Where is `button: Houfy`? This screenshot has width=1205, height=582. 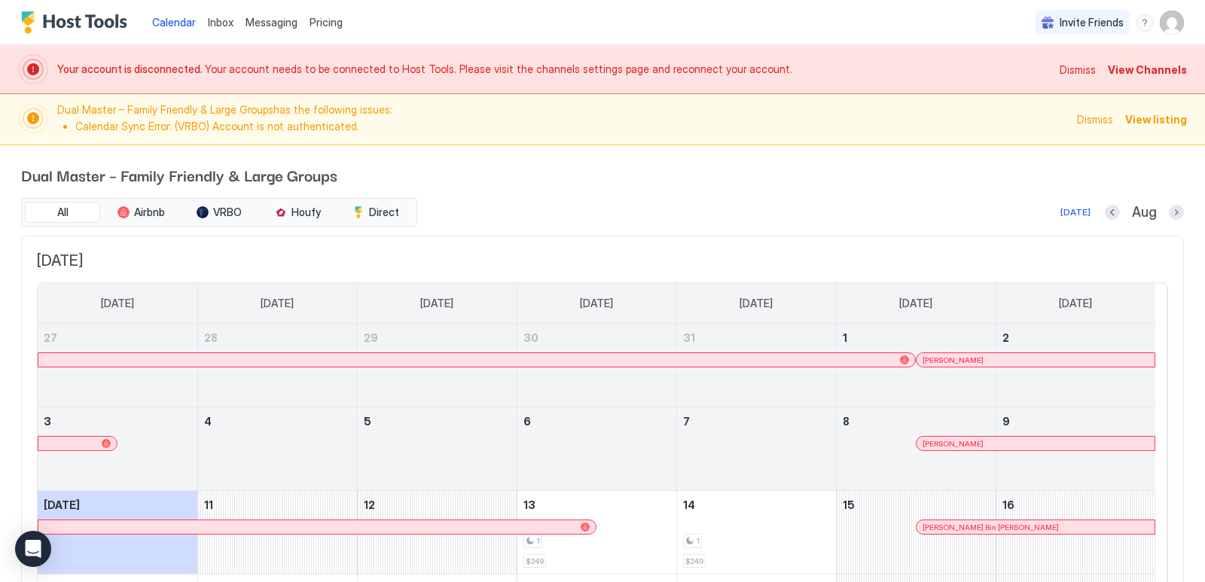
button: Houfy is located at coordinates (297, 212).